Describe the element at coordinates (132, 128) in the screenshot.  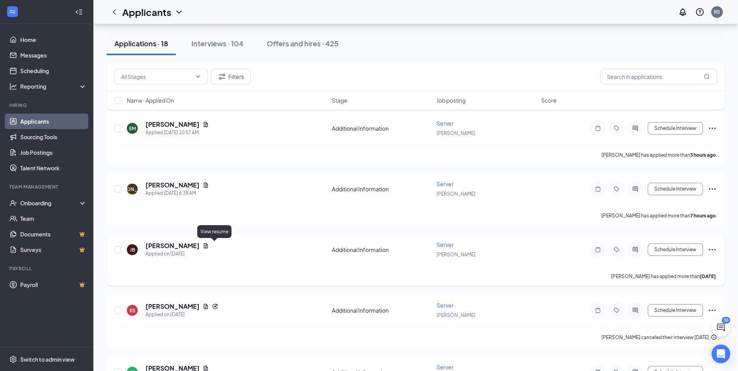
I see `div: EM` at that location.